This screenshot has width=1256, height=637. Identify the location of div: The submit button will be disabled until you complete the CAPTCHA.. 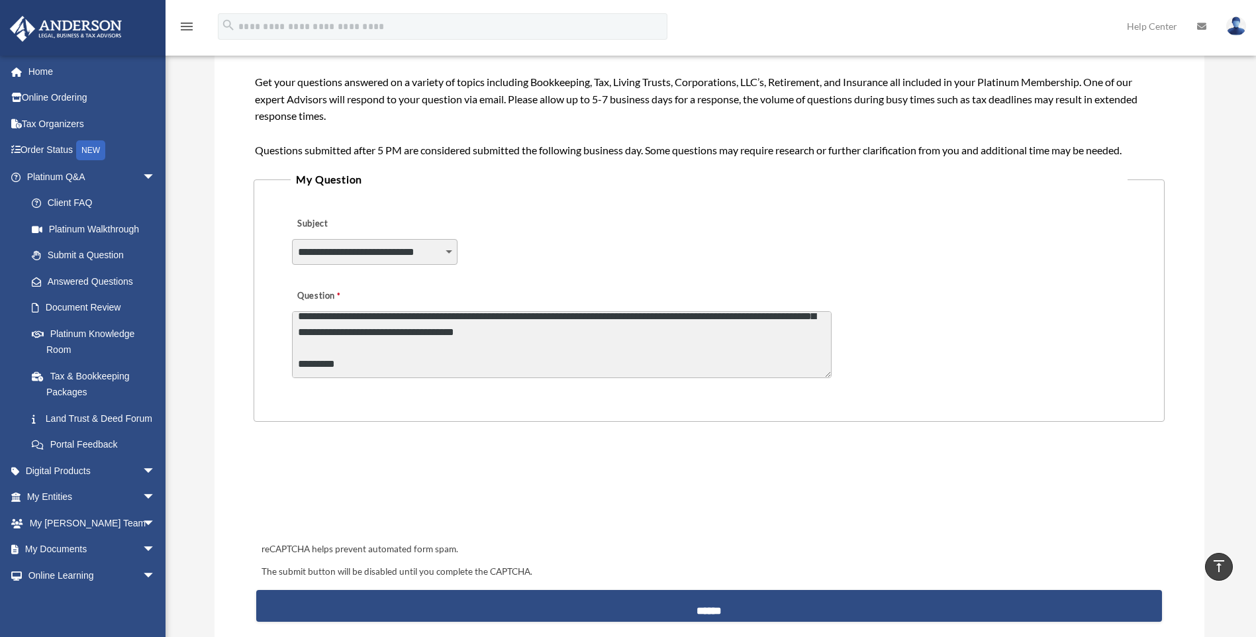
(709, 572).